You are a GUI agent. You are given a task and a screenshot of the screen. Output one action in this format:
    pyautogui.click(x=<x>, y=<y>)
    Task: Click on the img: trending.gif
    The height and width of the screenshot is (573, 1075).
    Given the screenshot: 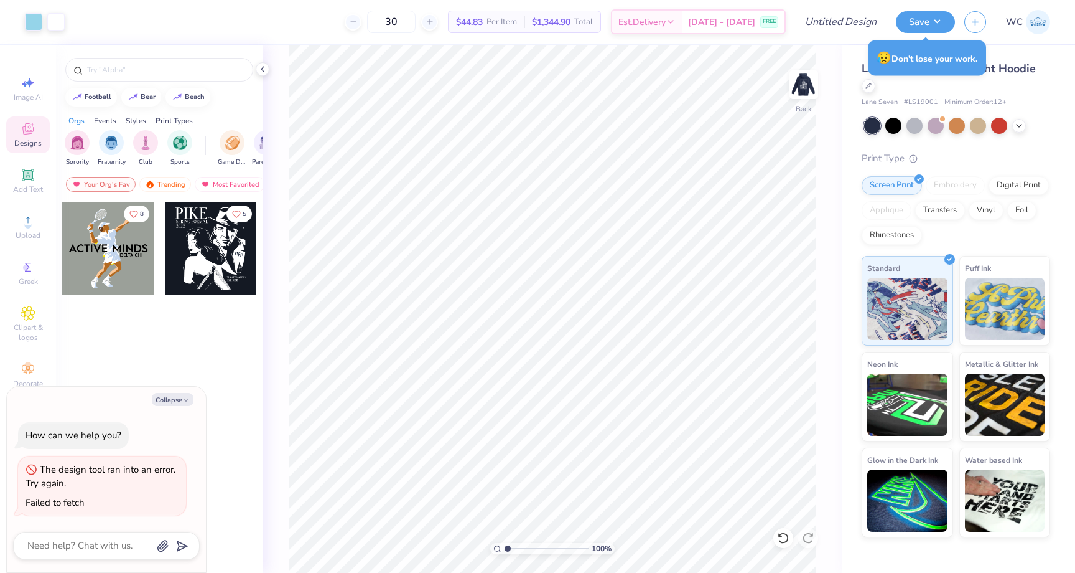 What is the action you would take?
    pyautogui.click(x=150, y=184)
    